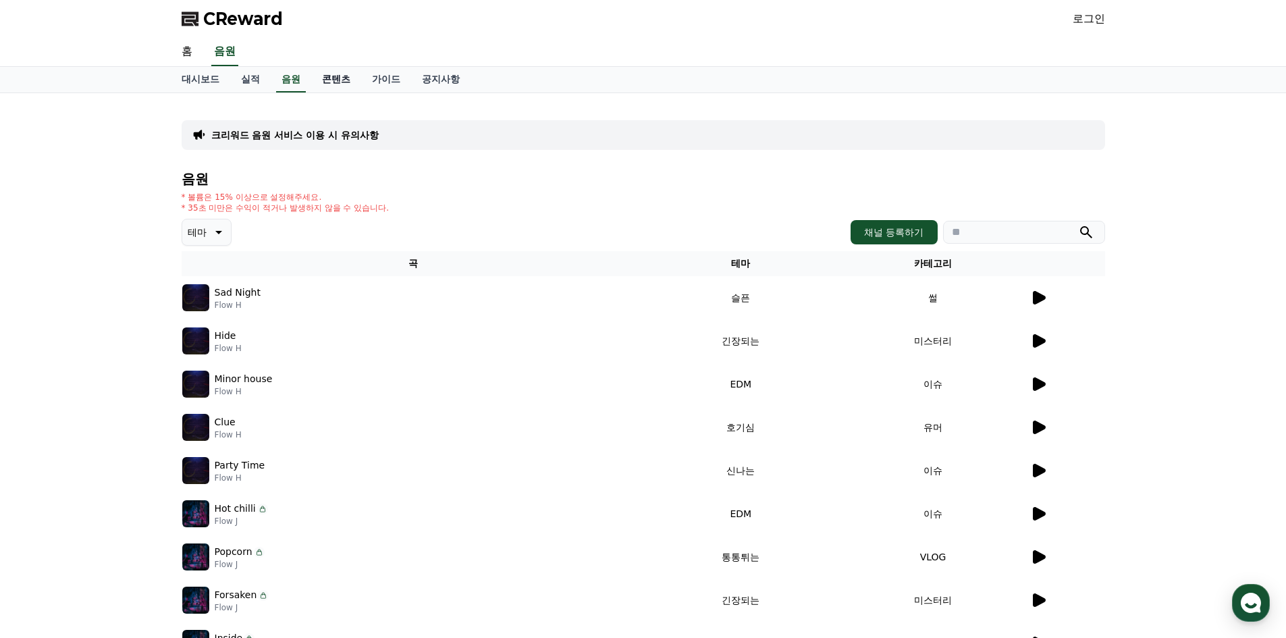 This screenshot has width=1286, height=638. I want to click on a: 콘텐츠, so click(336, 80).